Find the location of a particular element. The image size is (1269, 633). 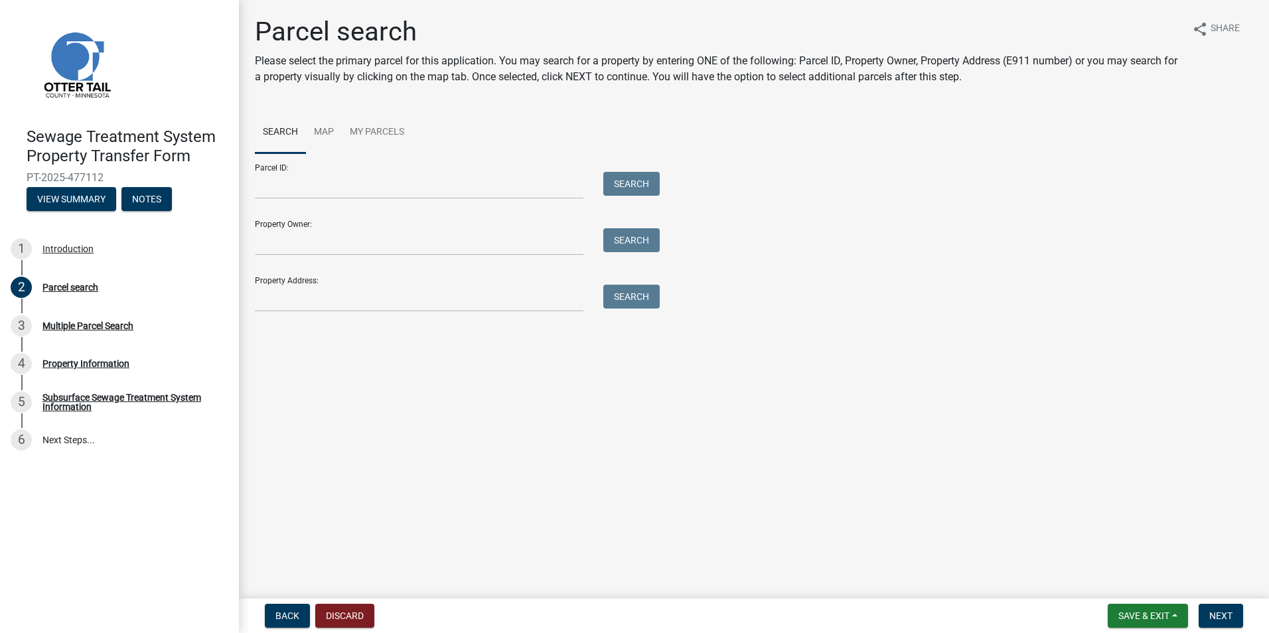

div: Introduction is located at coordinates (68, 249).